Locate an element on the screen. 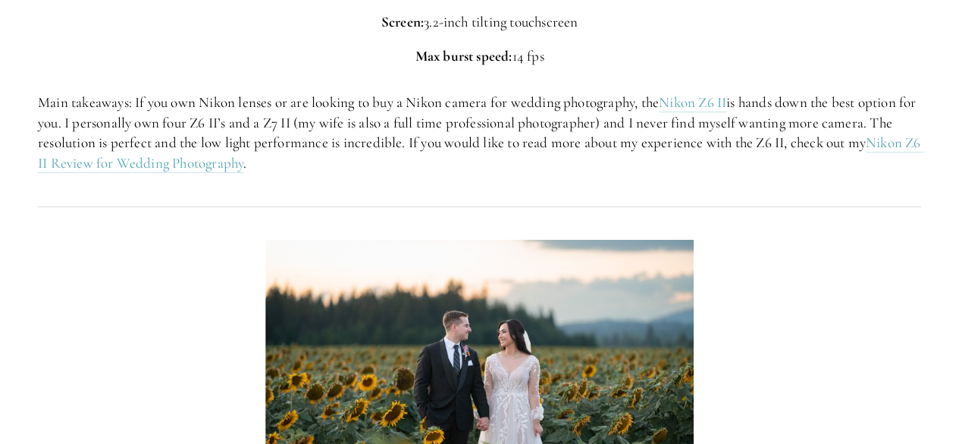 Image resolution: width=959 pixels, height=444 pixels. strong: Screen: is located at coordinates (403, 21).